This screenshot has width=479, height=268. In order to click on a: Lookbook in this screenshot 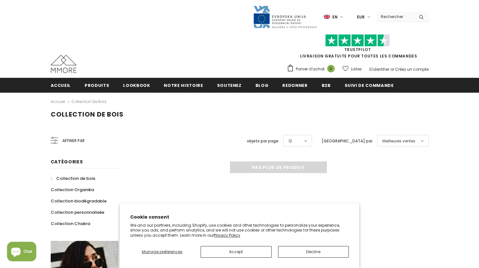, I will do `click(136, 85)`.